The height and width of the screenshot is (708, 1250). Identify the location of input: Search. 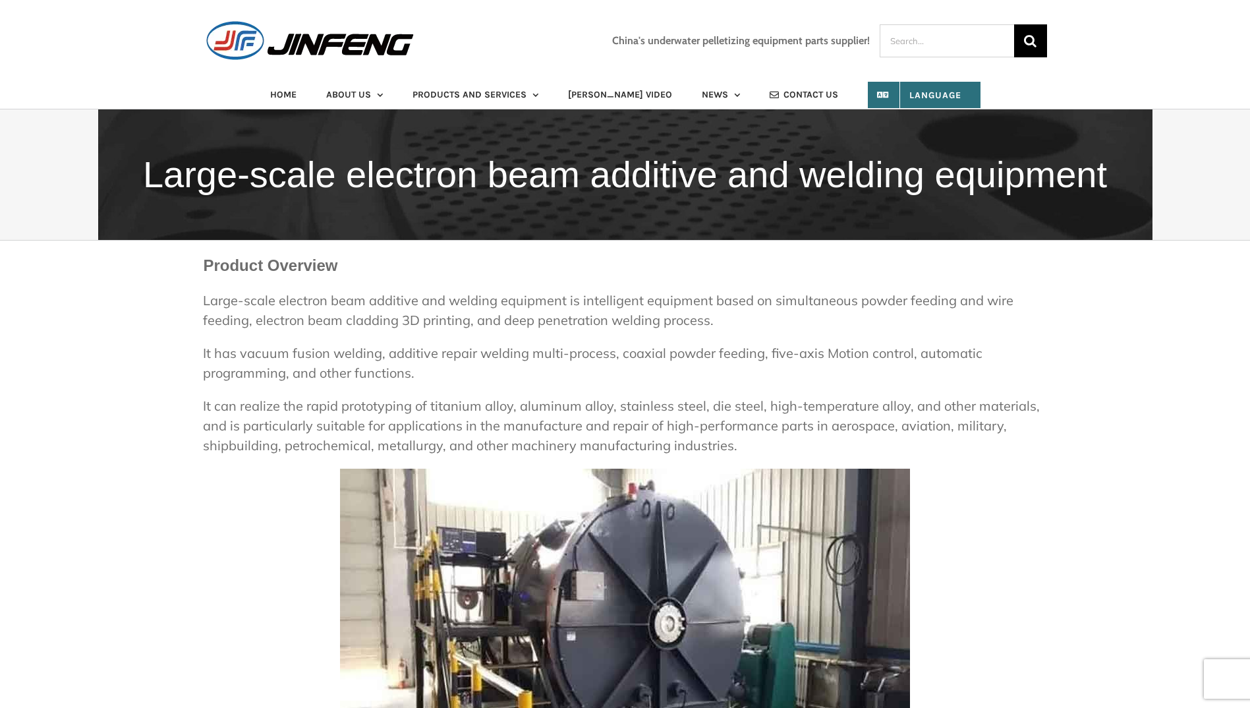
(1031, 41).